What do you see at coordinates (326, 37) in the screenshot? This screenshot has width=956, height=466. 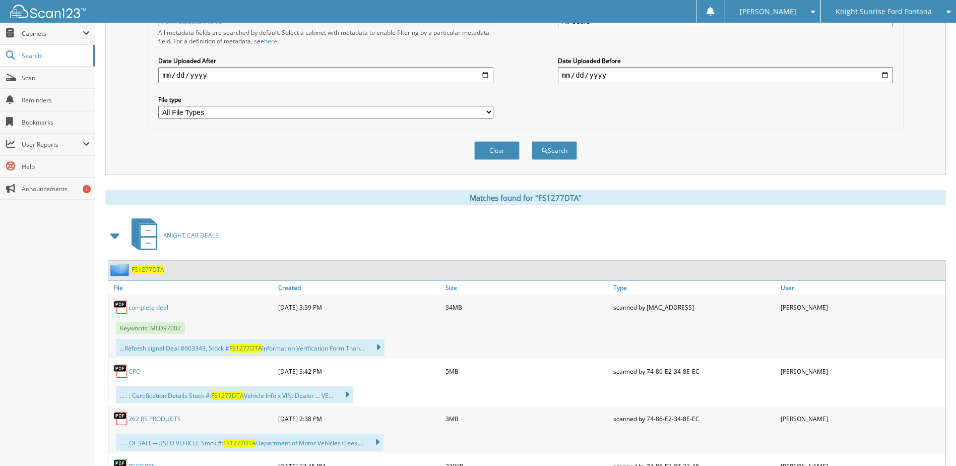 I see `div: All metadata fields are searched by default. Select a cabinet with metadata to enable filtering b...` at bounding box center [326, 37].